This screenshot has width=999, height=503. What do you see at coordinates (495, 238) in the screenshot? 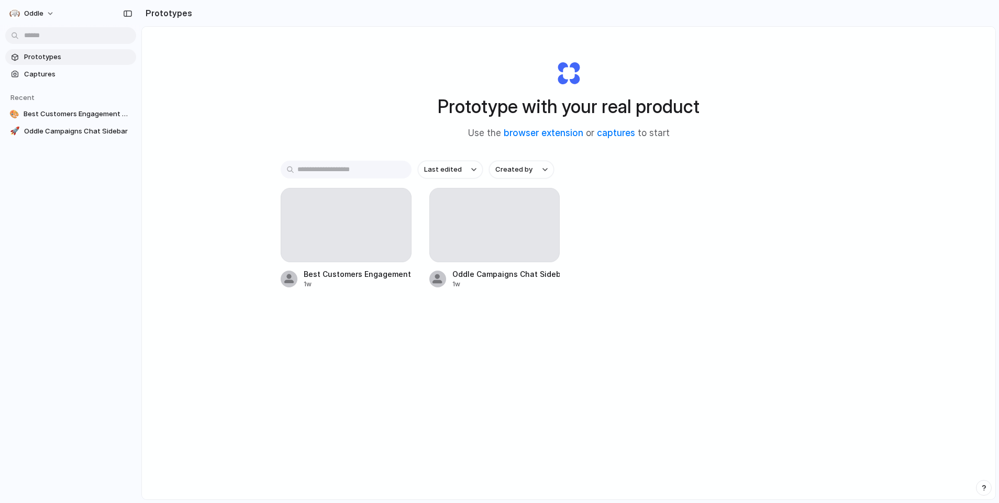
I see `a: Oddle Campaigns Chat Sidebar1w` at bounding box center [495, 238].